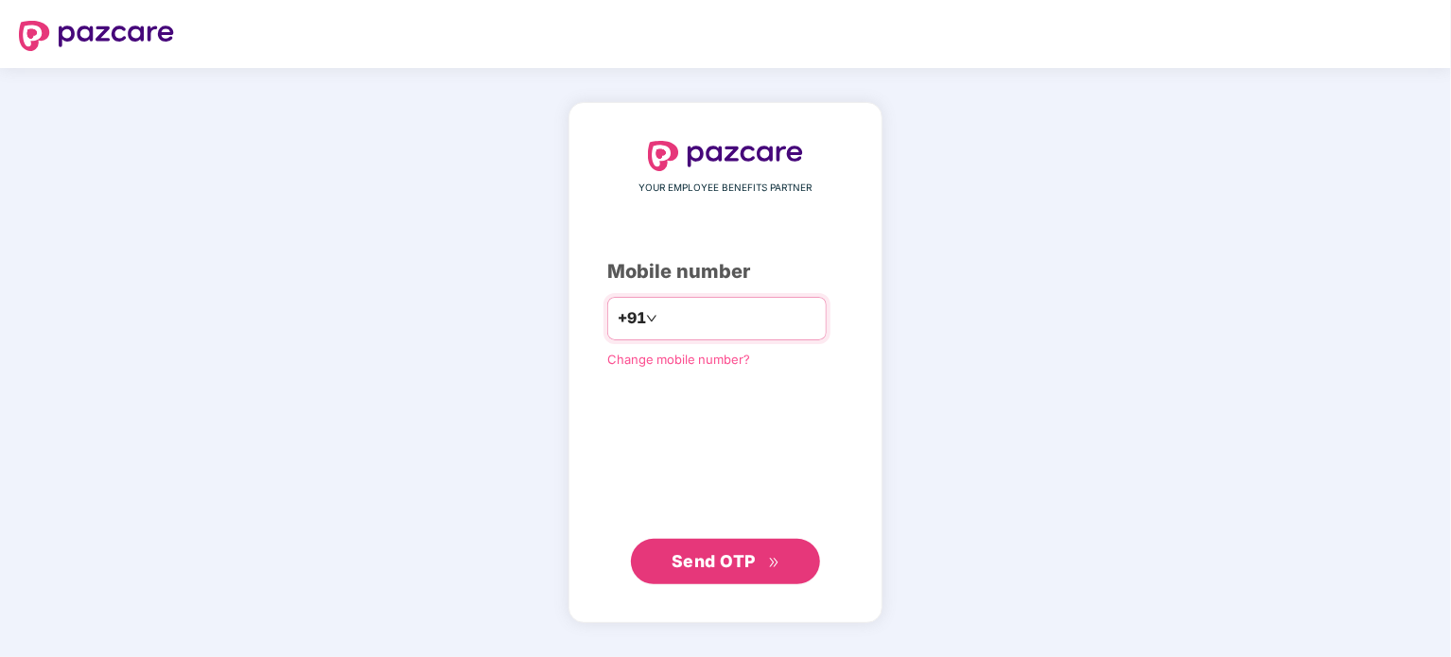 The width and height of the screenshot is (1451, 657). What do you see at coordinates (726, 188) in the screenshot?
I see `span: YOUR EMPLOYEE BENEFITS PARTNER` at bounding box center [726, 188].